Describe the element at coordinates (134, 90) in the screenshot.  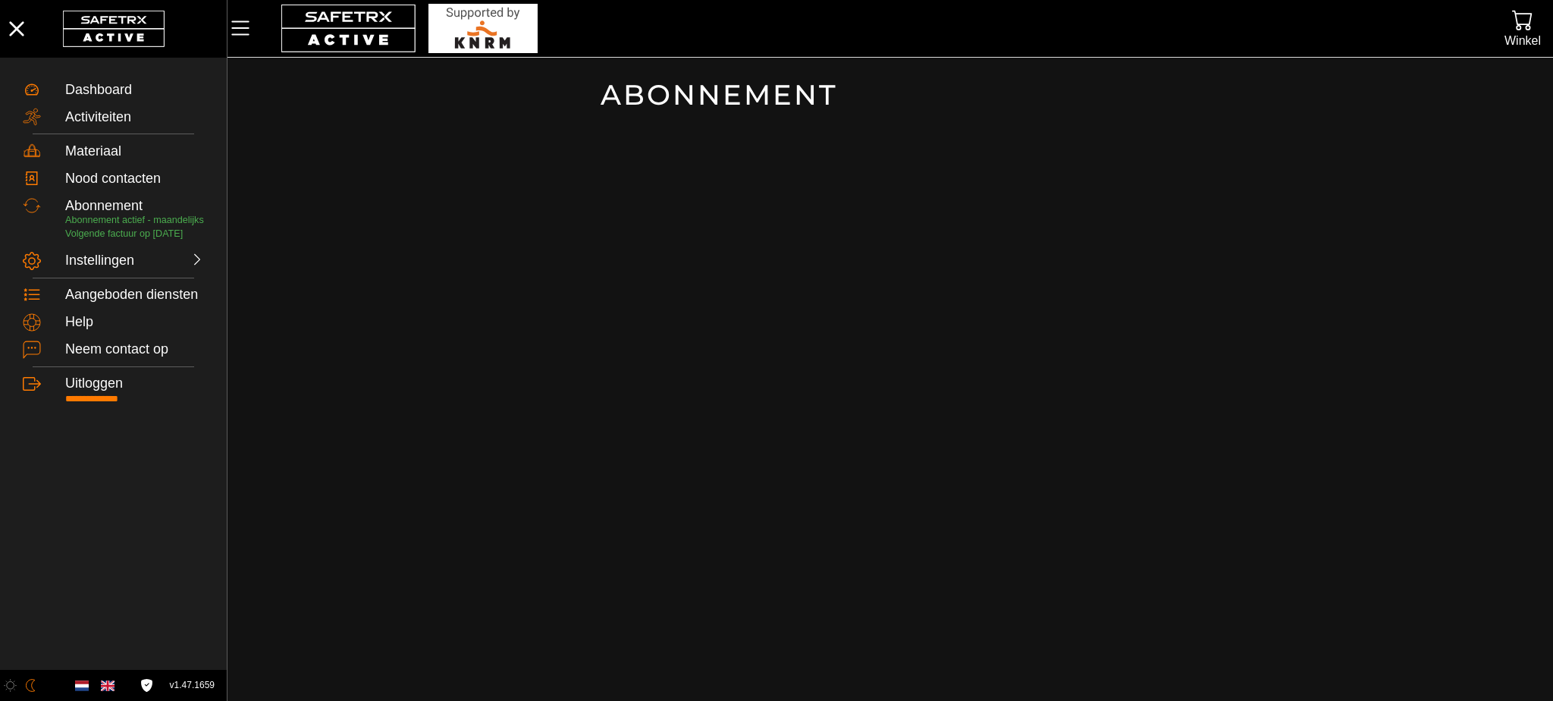
I see `div: Dashboard` at that location.